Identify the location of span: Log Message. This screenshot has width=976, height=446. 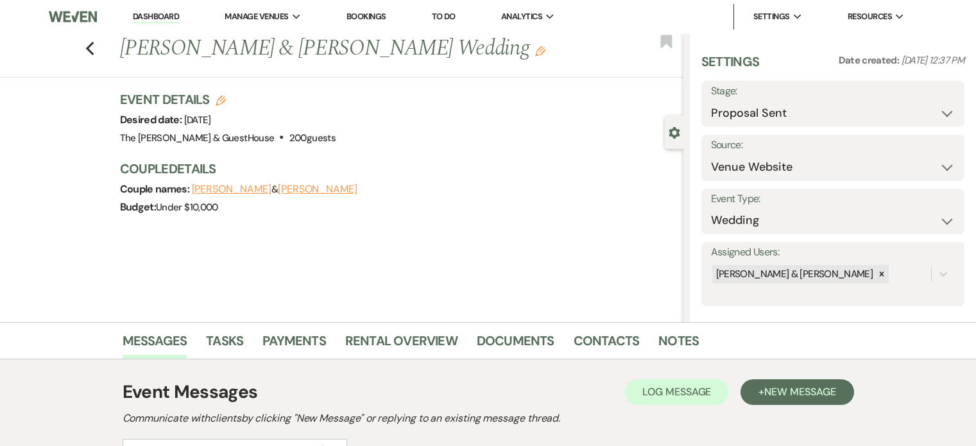
(676, 391).